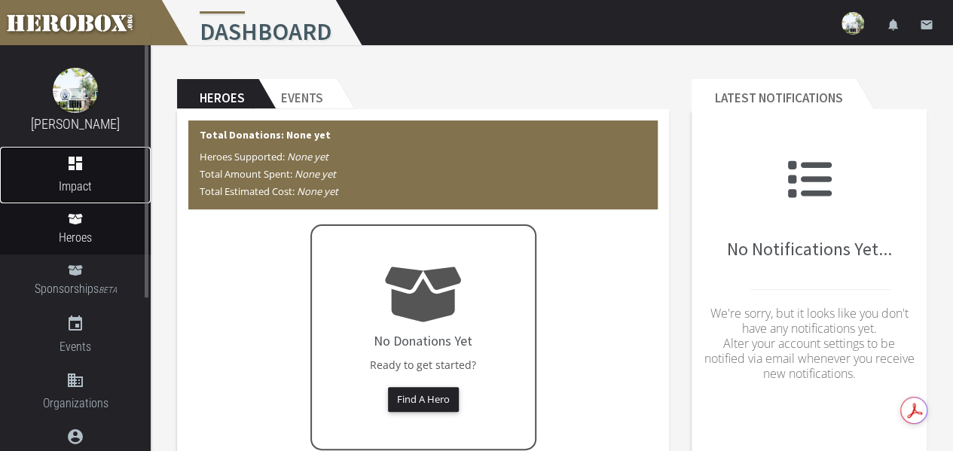 The width and height of the screenshot is (953, 451). Describe the element at coordinates (269, 191) in the screenshot. I see `span: Total Estimated Cost:` at that location.